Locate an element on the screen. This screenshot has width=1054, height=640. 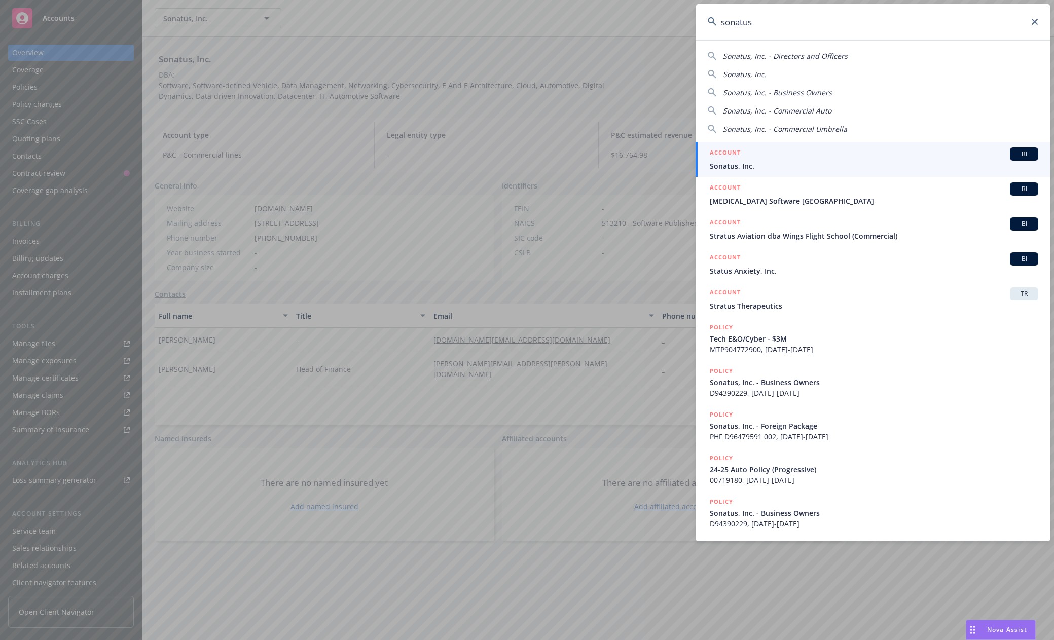
a: ACCOUNTTRStratus Therapeutics is located at coordinates (873, 299).